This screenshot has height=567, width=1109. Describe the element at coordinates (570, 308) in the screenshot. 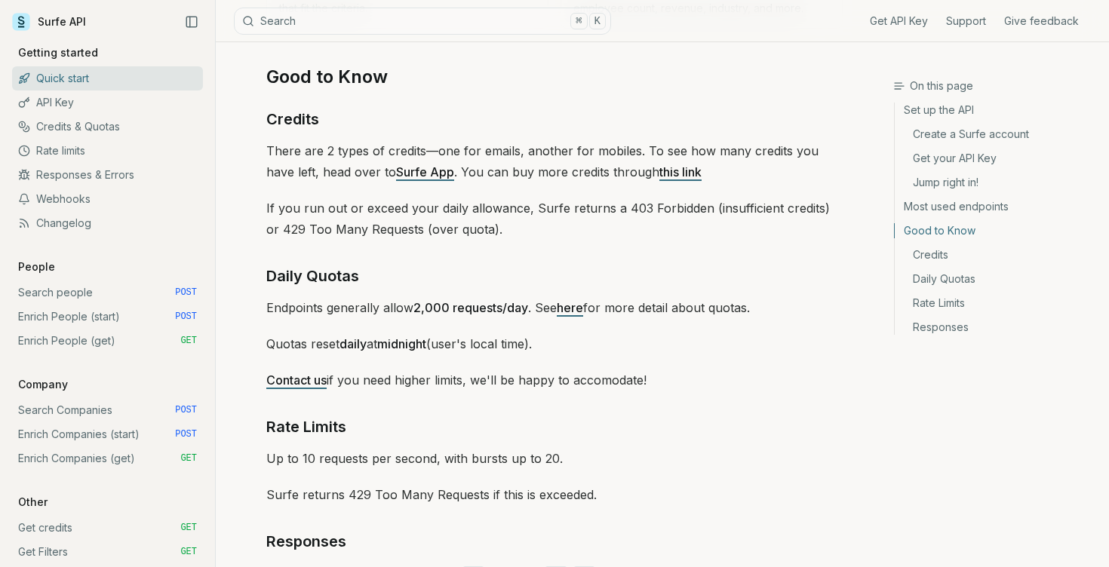

I see `a: here` at that location.